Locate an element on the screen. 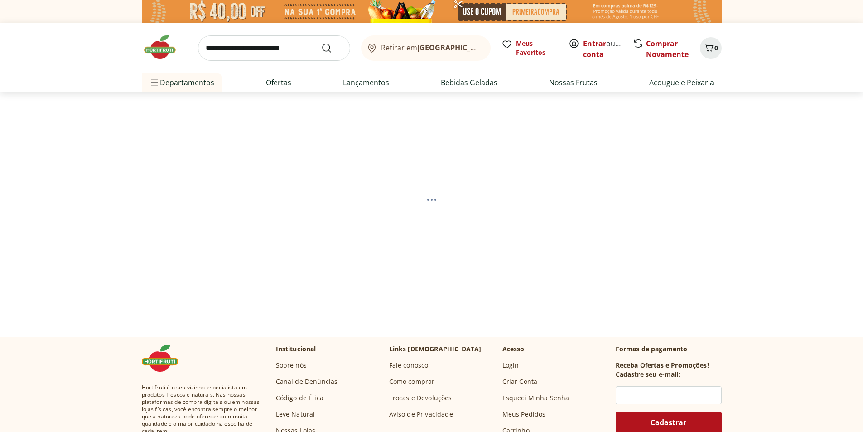 The width and height of the screenshot is (863, 432). span: Retirar em is located at coordinates (431, 48).